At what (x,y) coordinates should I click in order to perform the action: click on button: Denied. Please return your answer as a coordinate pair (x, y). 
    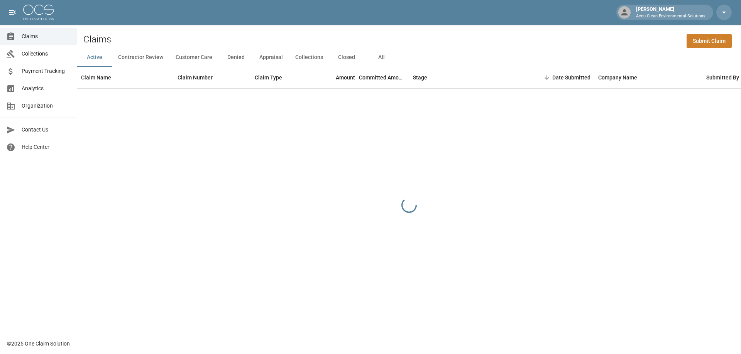
    Looking at the image, I should click on (236, 57).